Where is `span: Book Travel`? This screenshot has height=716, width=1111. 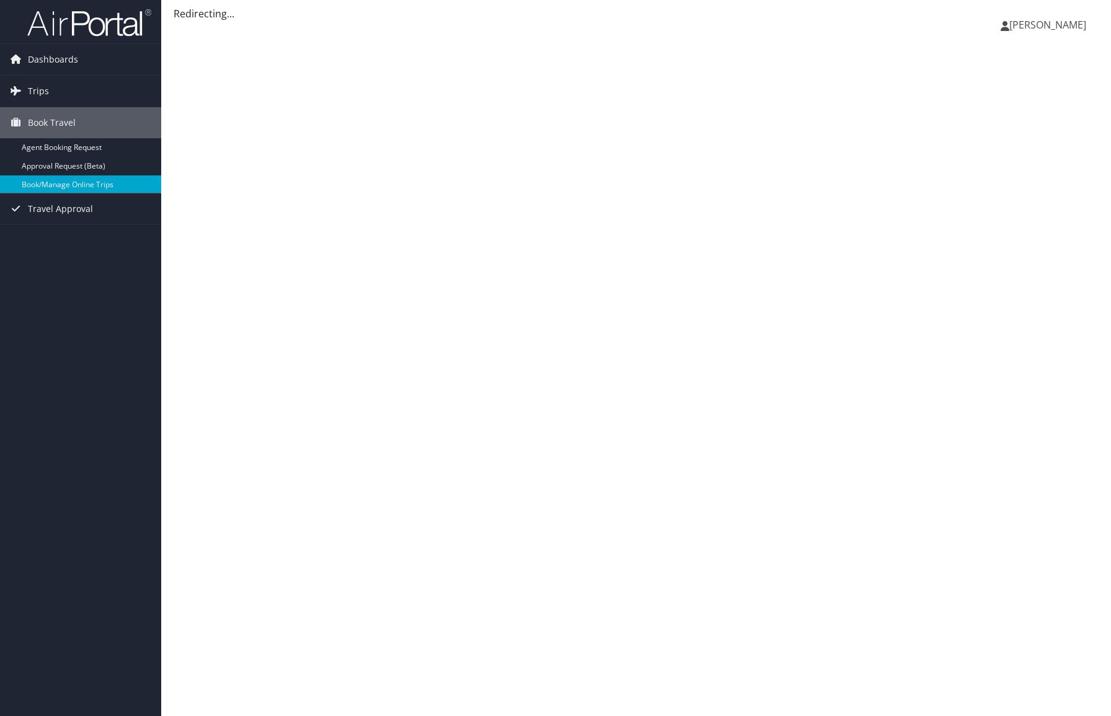
span: Book Travel is located at coordinates (51, 123).